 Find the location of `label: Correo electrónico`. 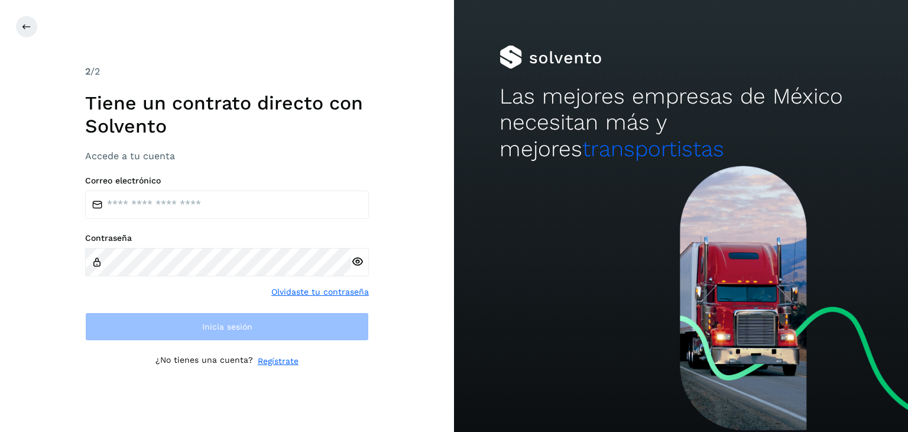

label: Correo electrónico is located at coordinates (227, 180).